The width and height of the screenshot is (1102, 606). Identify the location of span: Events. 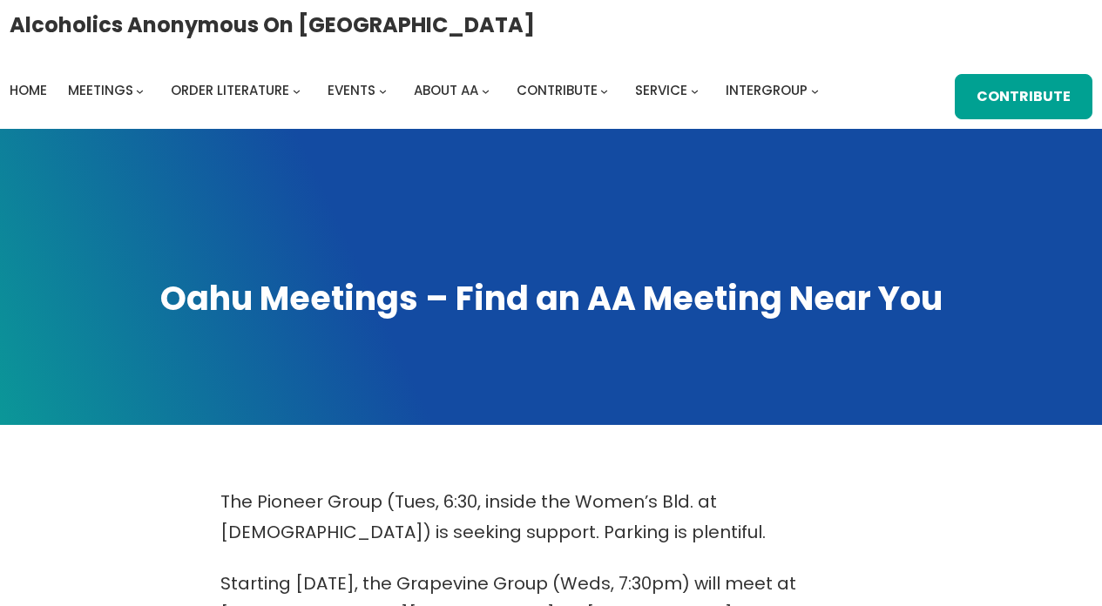
(351, 90).